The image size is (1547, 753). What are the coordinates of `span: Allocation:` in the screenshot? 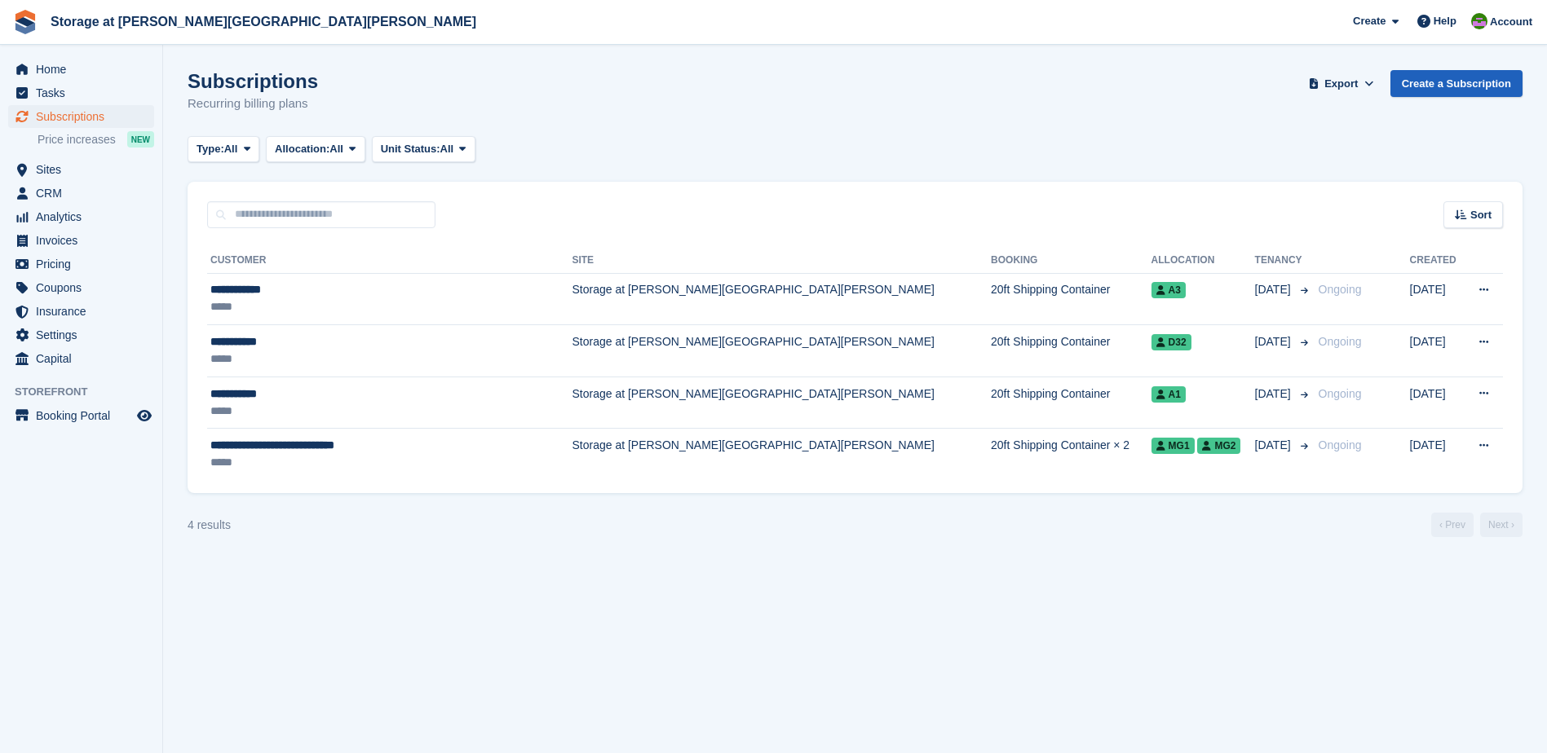 It's located at (302, 149).